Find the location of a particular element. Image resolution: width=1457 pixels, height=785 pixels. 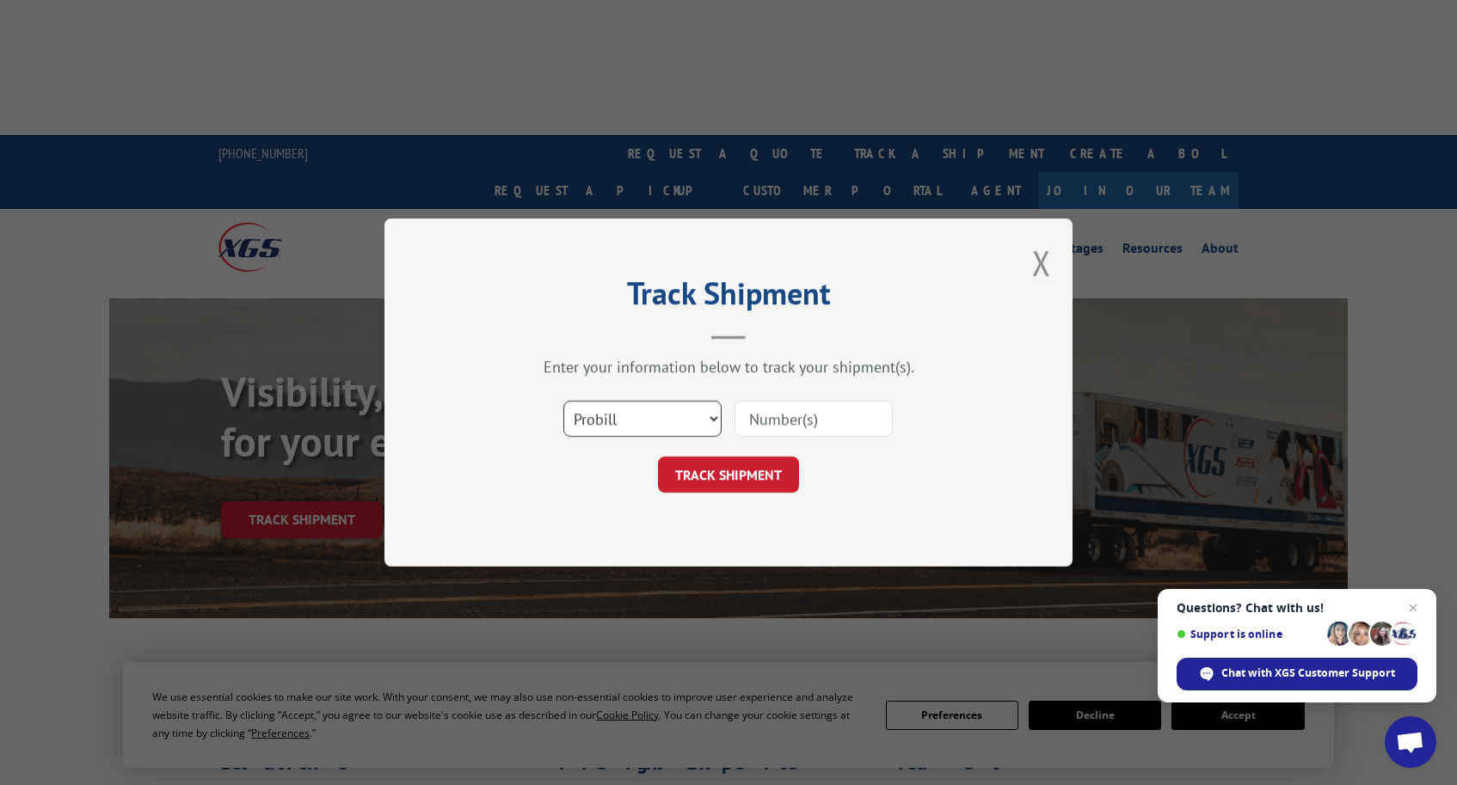

span: Support is online is located at coordinates (1249, 634).